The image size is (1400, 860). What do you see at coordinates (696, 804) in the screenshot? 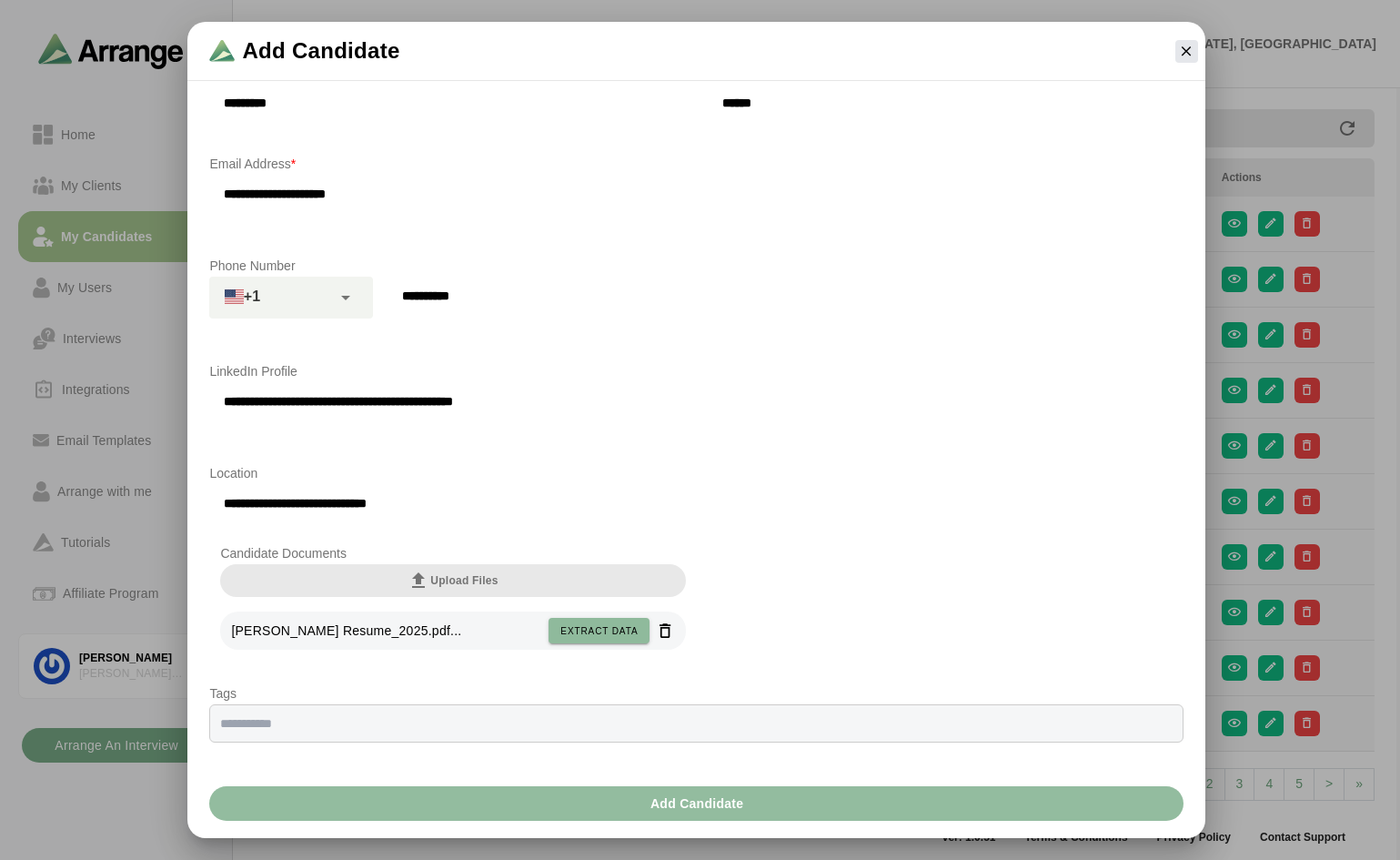
I see `button: Add Candidate` at bounding box center [696, 804].